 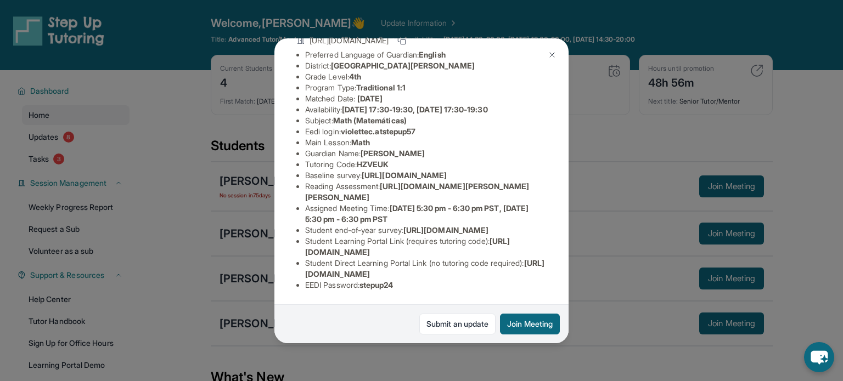 I want to click on li: Matched Date:, so click(x=426, y=99).